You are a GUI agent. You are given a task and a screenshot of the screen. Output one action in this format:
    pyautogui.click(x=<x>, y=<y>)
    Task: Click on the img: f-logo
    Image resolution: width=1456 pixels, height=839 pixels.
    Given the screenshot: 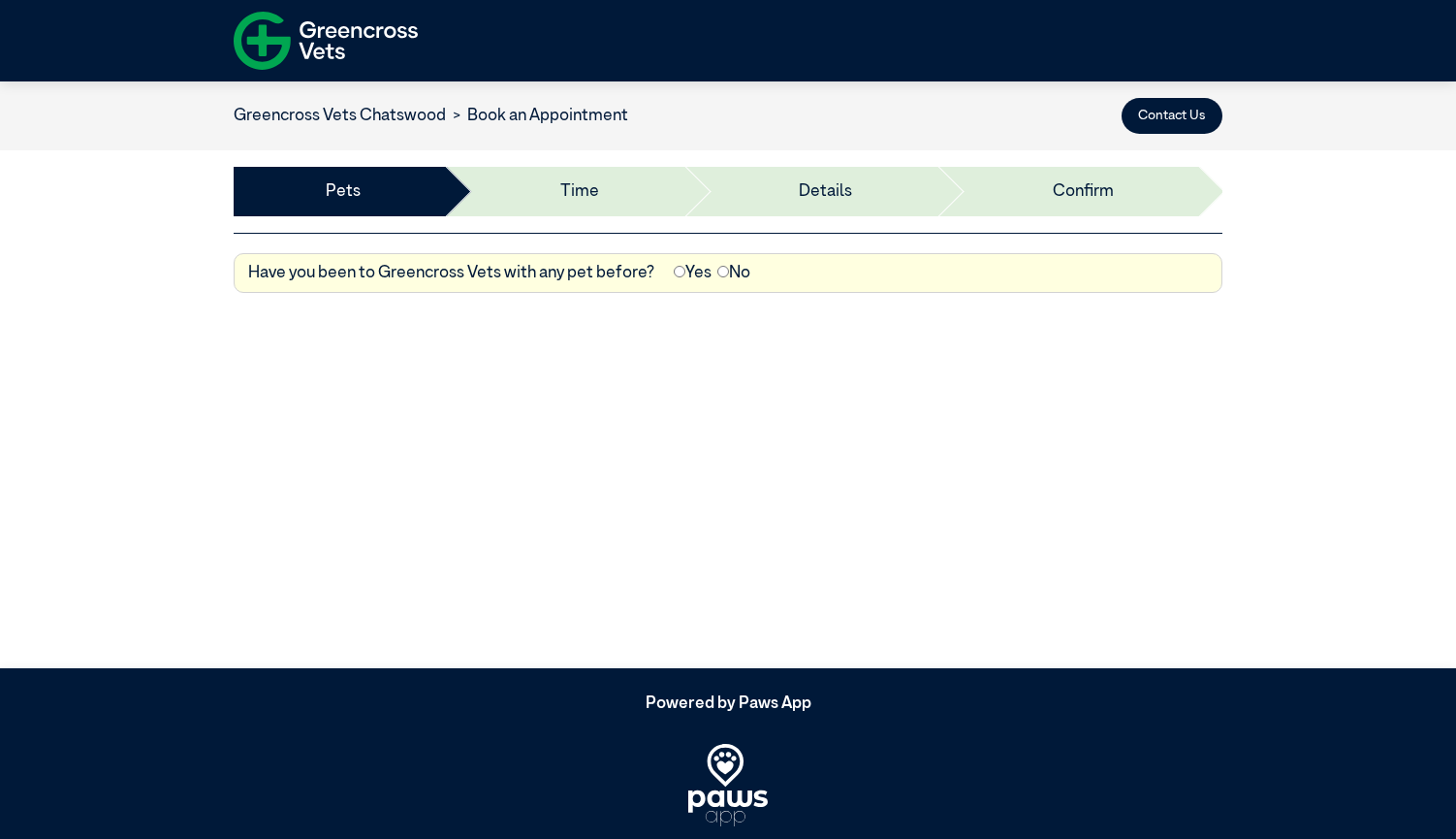 What is the action you would take?
    pyautogui.click(x=326, y=41)
    